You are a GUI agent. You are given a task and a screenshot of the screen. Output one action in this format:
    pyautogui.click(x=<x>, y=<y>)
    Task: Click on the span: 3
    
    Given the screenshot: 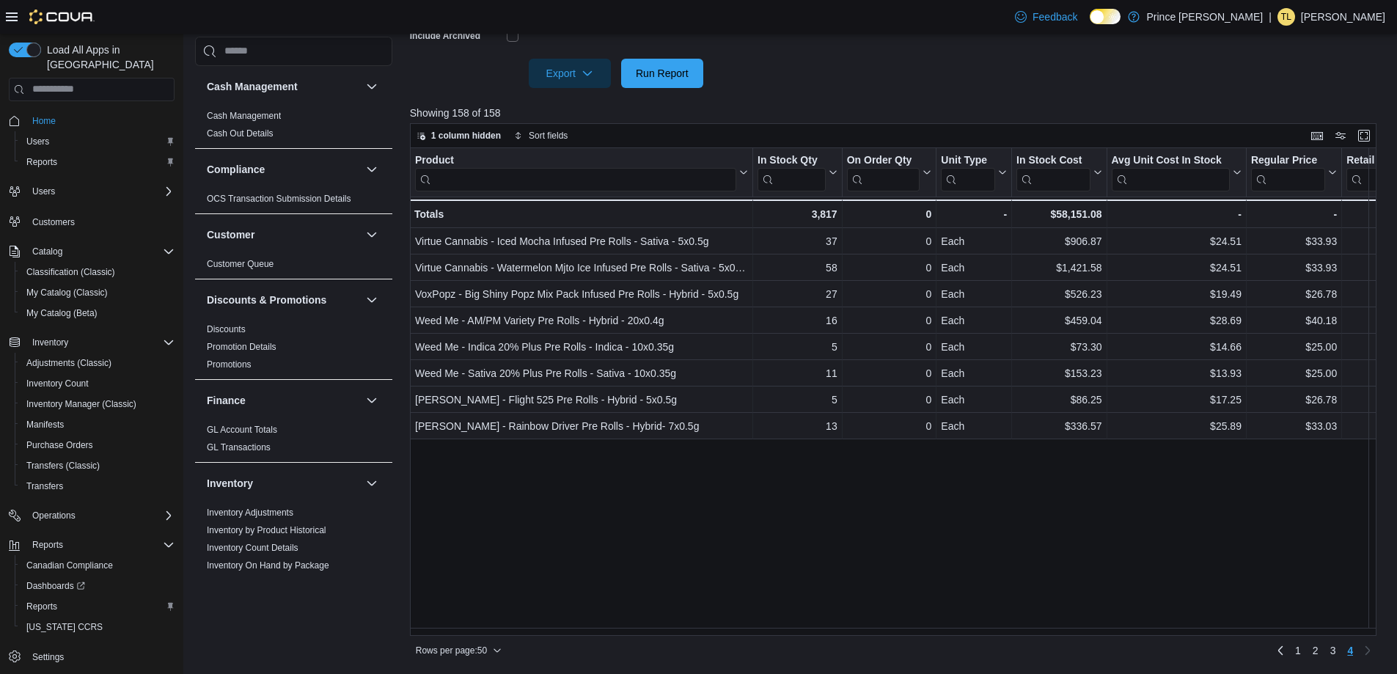 What is the action you would take?
    pyautogui.click(x=1333, y=651)
    